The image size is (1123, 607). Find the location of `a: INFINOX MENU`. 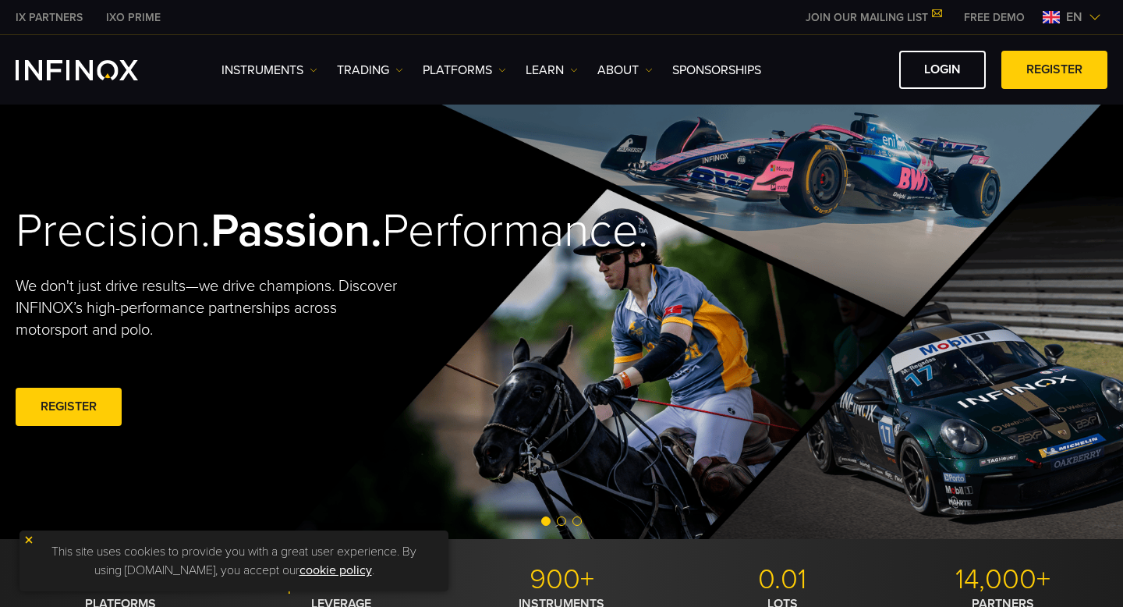

a: INFINOX MENU is located at coordinates (994, 17).